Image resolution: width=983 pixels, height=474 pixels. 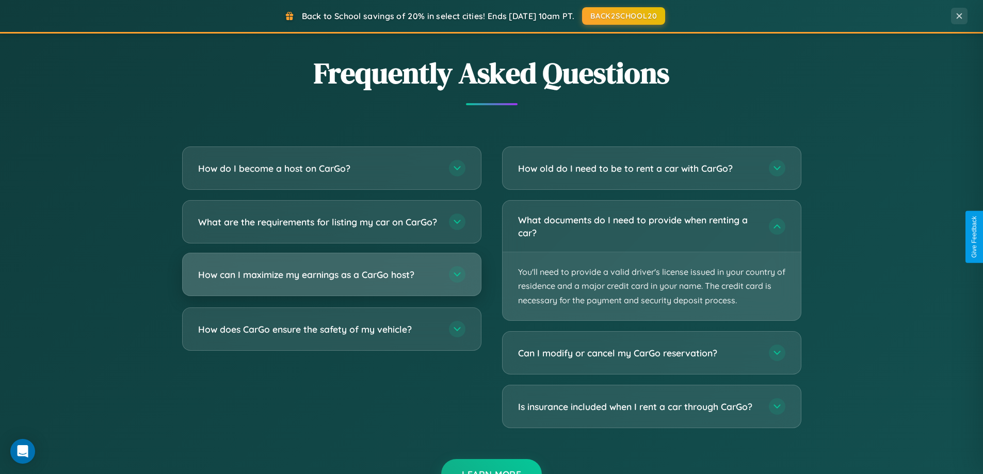 I want to click on h3: How do I become a host on CarGo?, so click(x=318, y=168).